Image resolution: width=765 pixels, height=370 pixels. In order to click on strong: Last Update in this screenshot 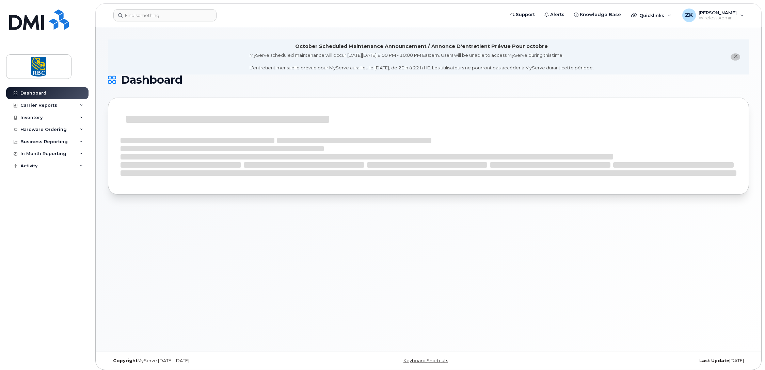, I will do `click(714, 361)`.